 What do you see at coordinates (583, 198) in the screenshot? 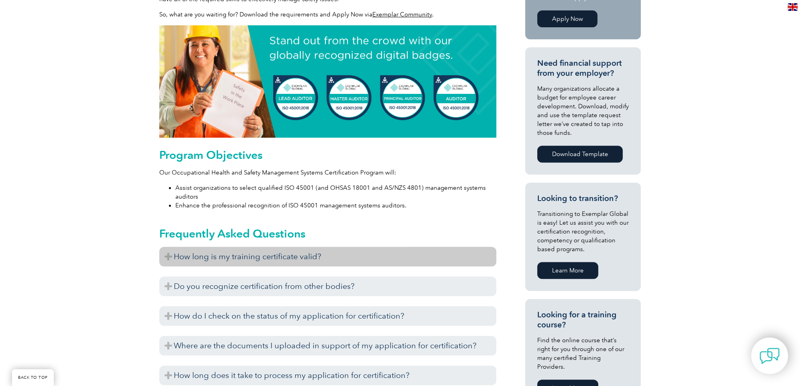
I see `h3: Looking to transition?` at bounding box center [583, 198].